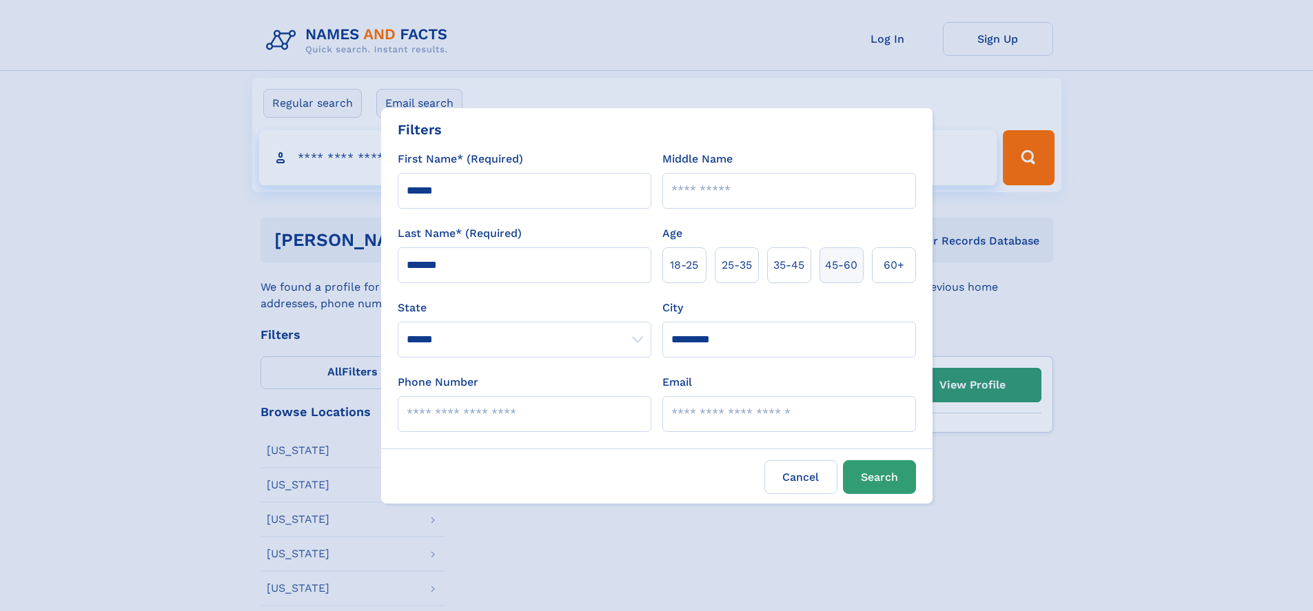 The width and height of the screenshot is (1313, 611). What do you see at coordinates (684, 265) in the screenshot?
I see `span: 18‑25` at bounding box center [684, 265].